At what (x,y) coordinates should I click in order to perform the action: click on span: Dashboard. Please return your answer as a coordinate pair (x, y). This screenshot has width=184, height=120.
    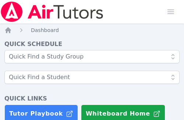
    Looking at the image, I should click on (45, 30).